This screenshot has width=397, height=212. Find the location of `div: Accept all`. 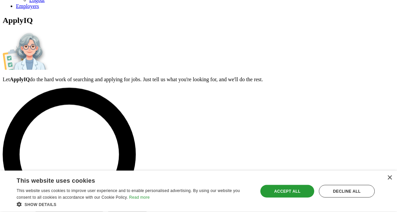

div: Accept all is located at coordinates (287, 191).